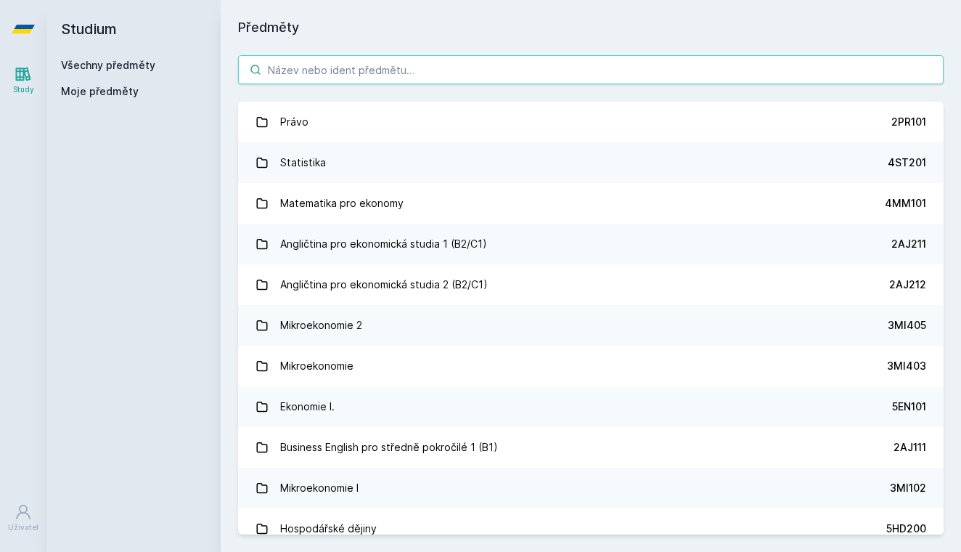  What do you see at coordinates (591, 244) in the screenshot?
I see `a: Angličtina pro ekonomická studia 1 (B2/C1) 2AJ211` at bounding box center [591, 244].